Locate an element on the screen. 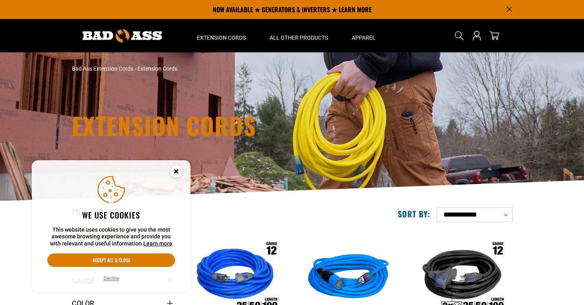  summary: Extension Cords is located at coordinates (221, 36).